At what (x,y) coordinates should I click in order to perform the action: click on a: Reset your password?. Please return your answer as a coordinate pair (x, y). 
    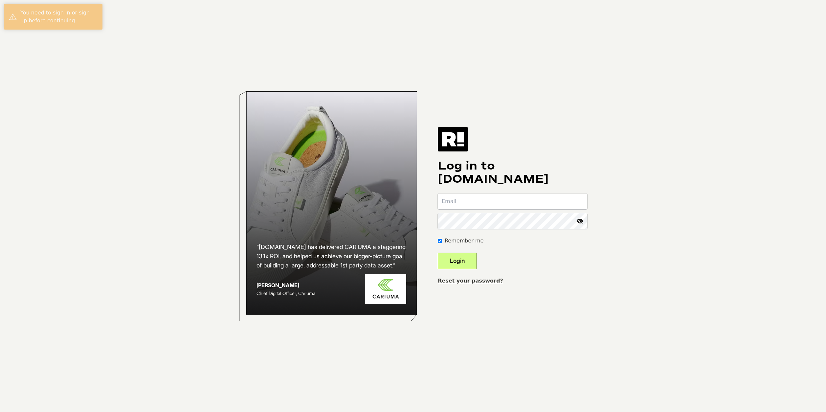
    Looking at the image, I should click on (471, 281).